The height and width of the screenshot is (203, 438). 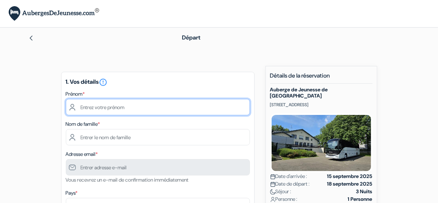 I want to click on span: Séjour :, so click(x=281, y=191).